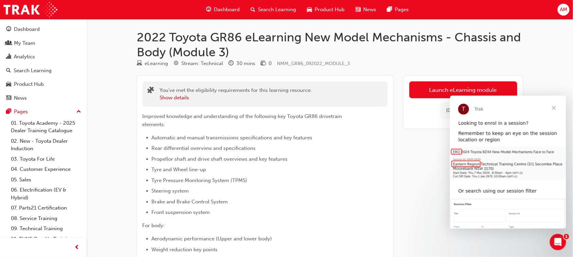 Image resolution: width=573 pixels, height=257 pixels. I want to click on a: Launch eLearning module, so click(463, 90).